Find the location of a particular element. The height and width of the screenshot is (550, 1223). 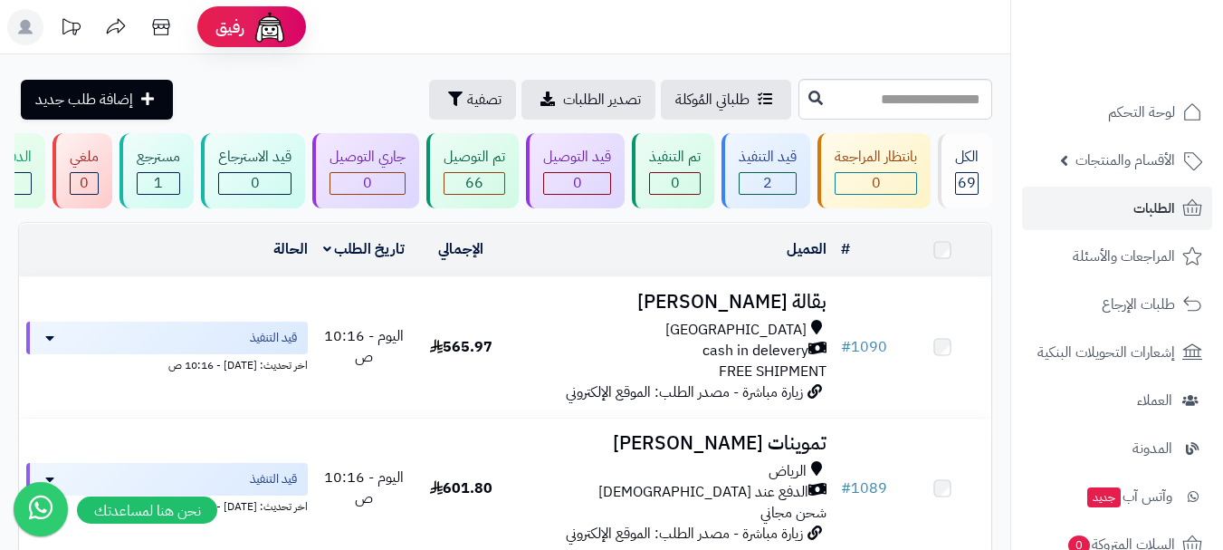

span: تصدير الطلبات is located at coordinates (602, 100).